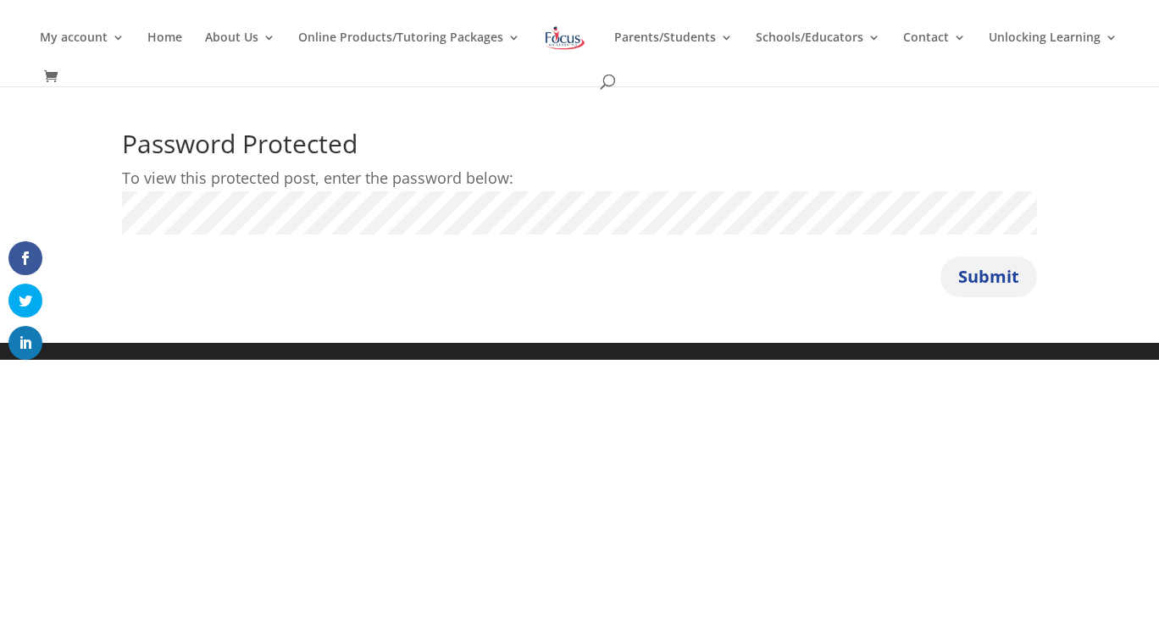 Image resolution: width=1159 pixels, height=629 pixels. I want to click on a: Online Products/Tutoring Packages, so click(409, 51).